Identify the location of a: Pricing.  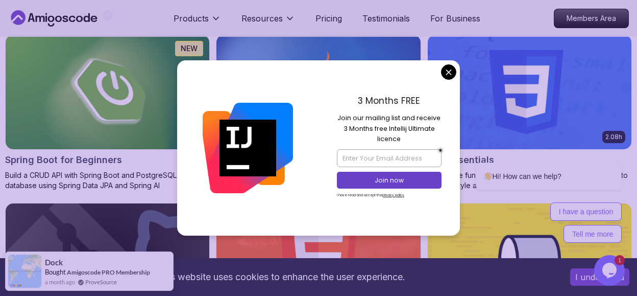
(329, 18).